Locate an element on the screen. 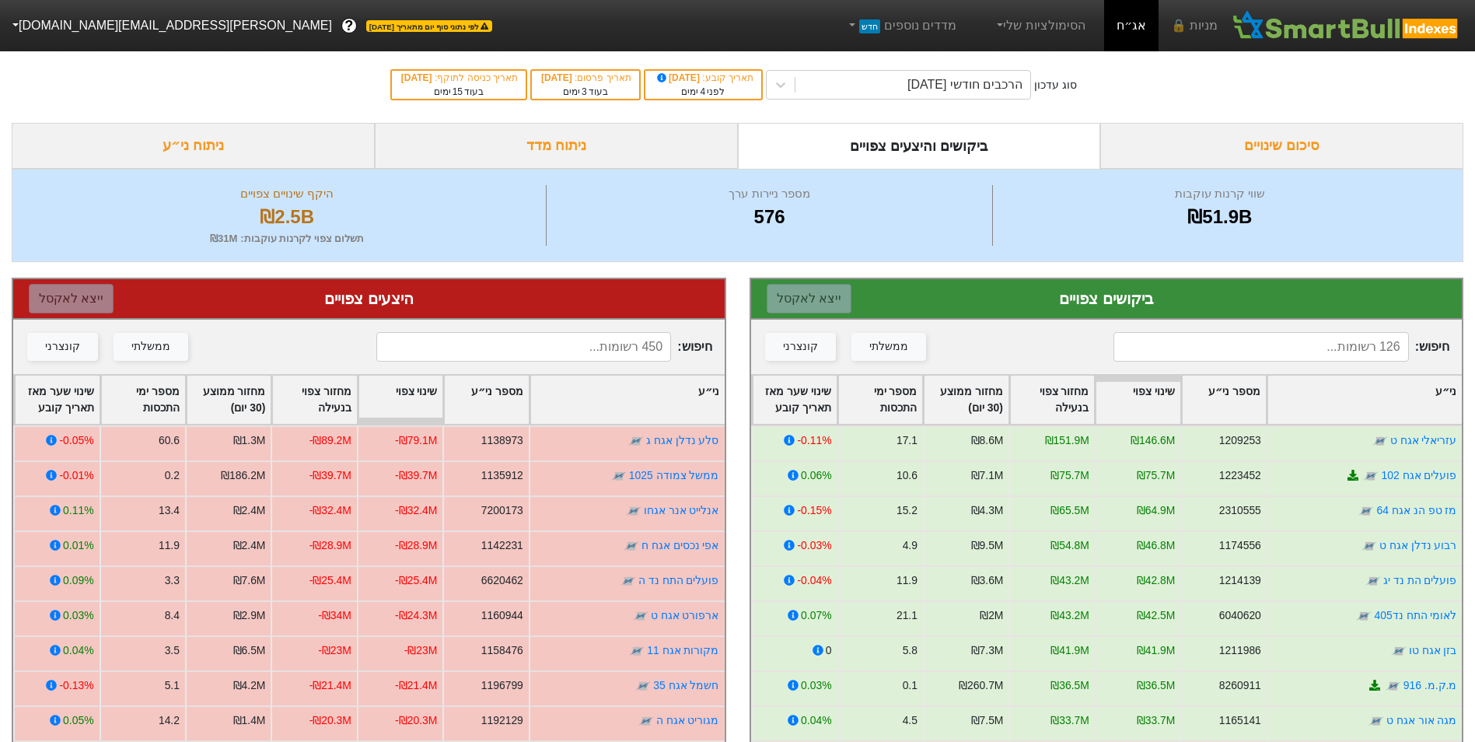 Image resolution: width=1475 pixels, height=742 pixels. div: ₪9.5M is located at coordinates (987, 545).